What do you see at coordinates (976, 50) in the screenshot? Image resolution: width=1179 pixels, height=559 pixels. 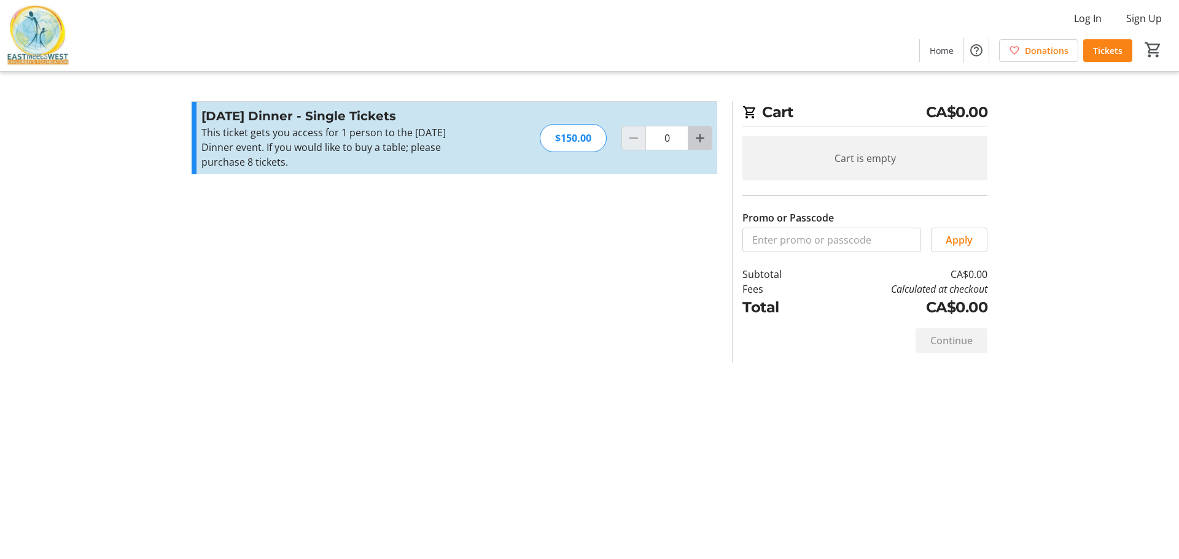 I see `button: Help` at bounding box center [976, 50].